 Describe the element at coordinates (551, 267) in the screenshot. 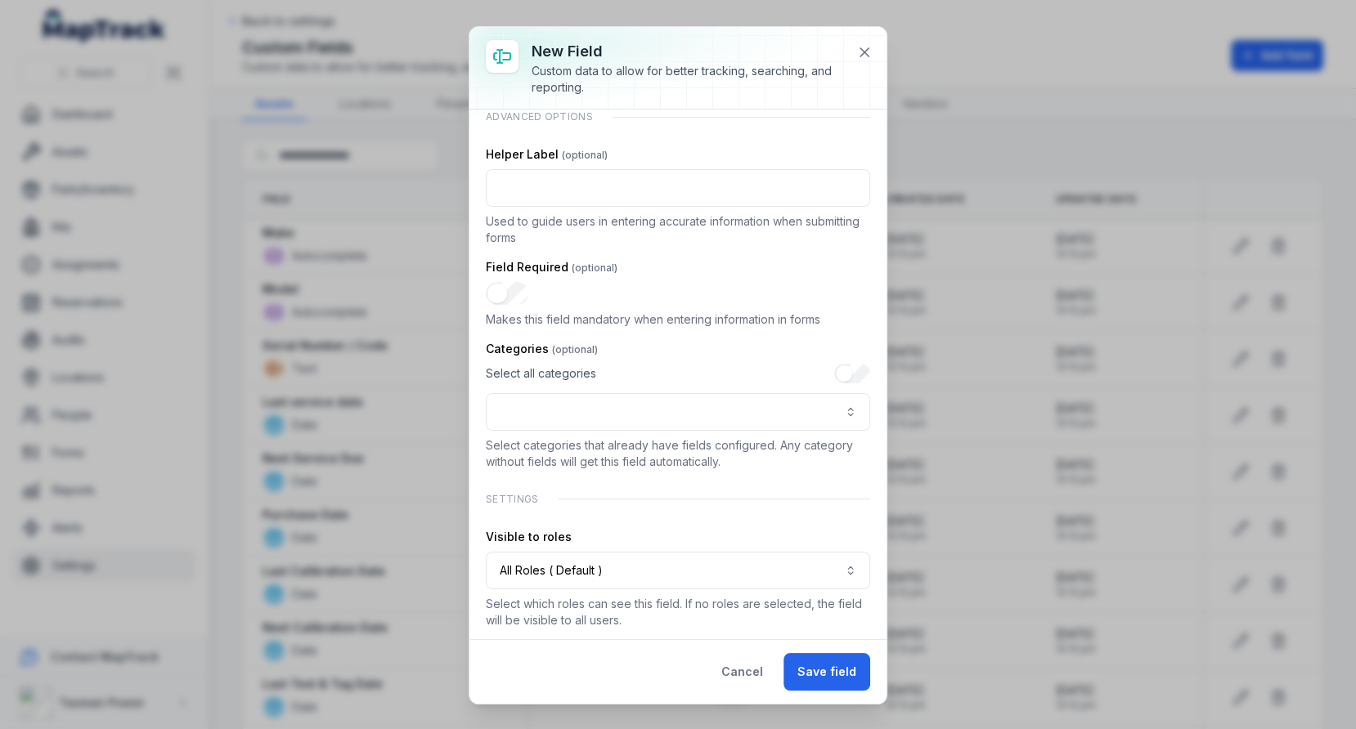

I see `label: Field Required` at that location.